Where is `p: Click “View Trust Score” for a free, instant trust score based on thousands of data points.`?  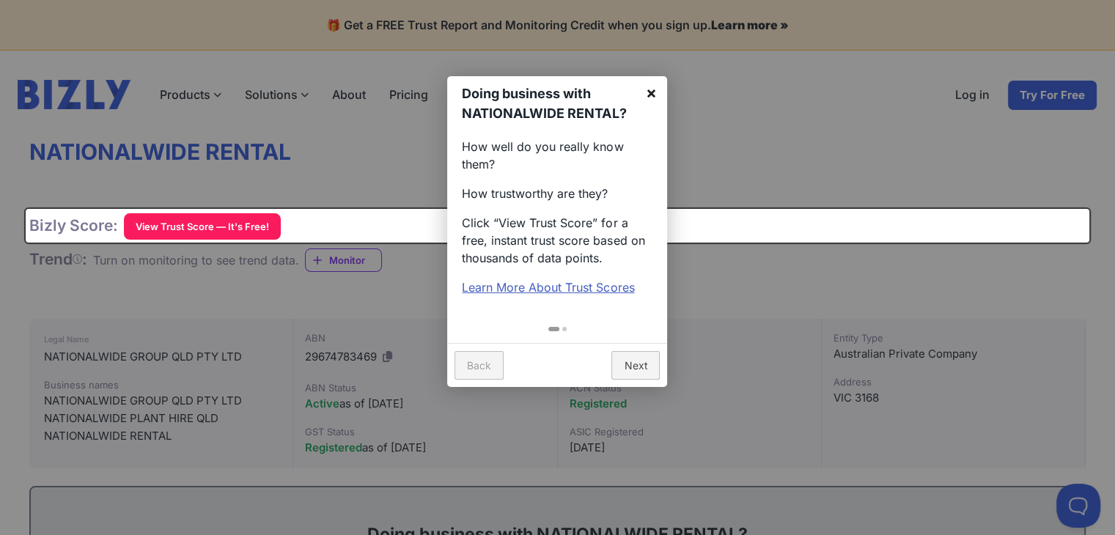
p: Click “View Trust Score” for a free, instant trust score based on thousands of data points. is located at coordinates (557, 241).